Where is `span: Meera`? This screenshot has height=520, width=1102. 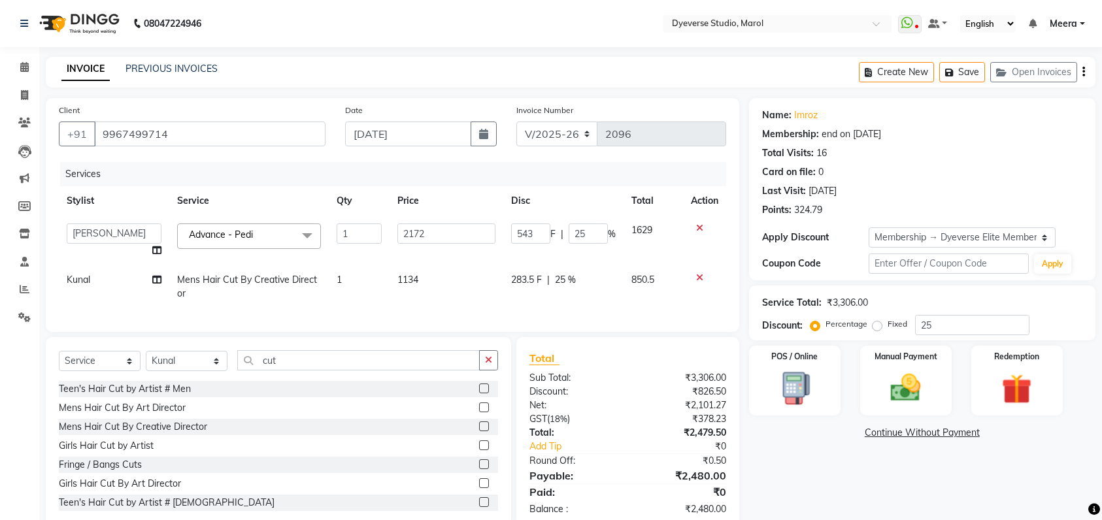
span: Meera is located at coordinates (1063, 24).